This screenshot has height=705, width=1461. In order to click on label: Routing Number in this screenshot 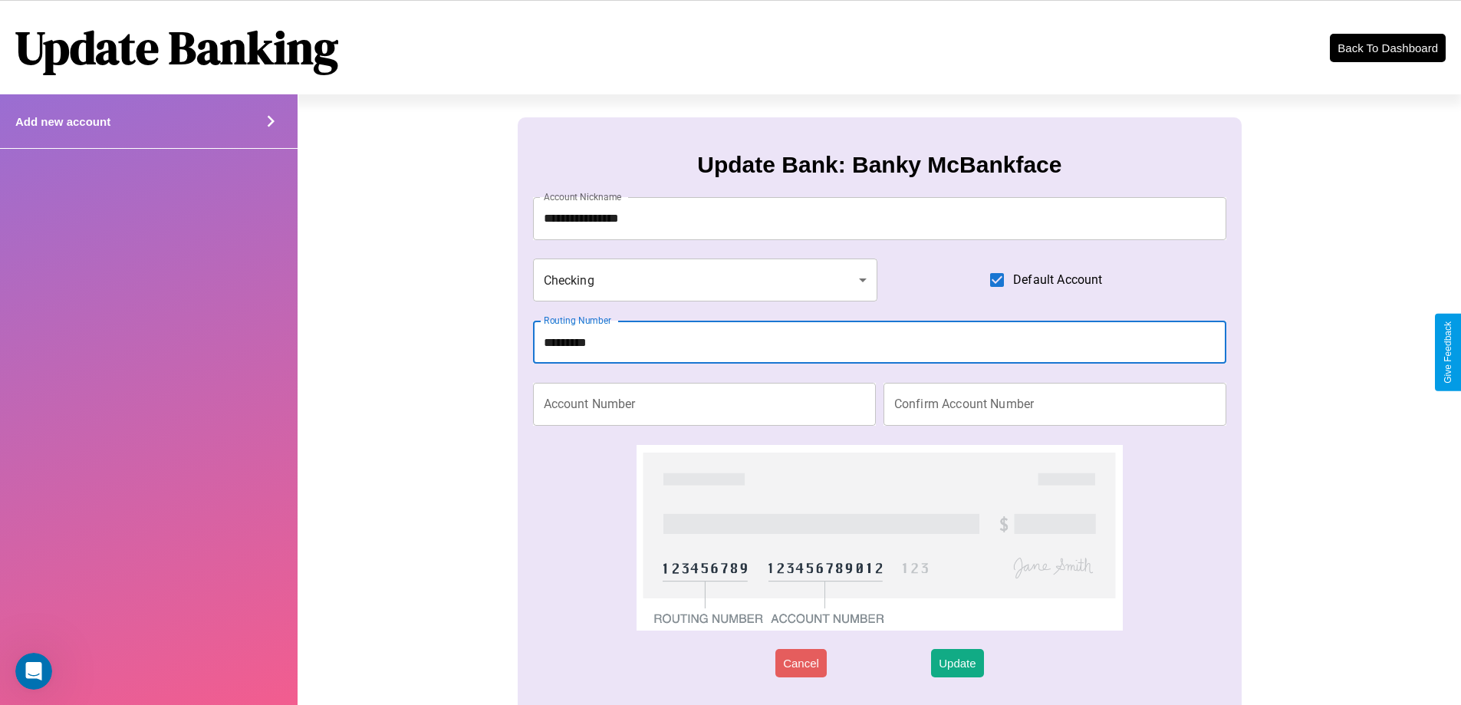, I will do `click(577, 320)`.